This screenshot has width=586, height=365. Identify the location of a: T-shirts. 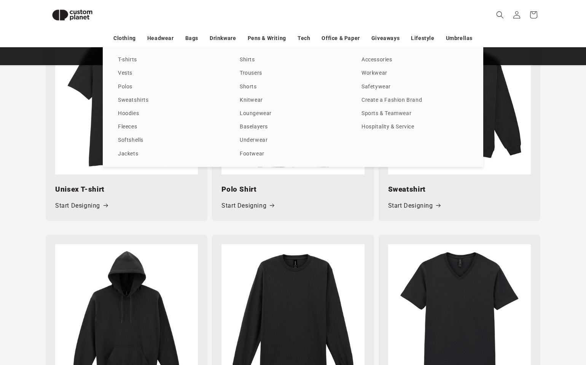
(171, 60).